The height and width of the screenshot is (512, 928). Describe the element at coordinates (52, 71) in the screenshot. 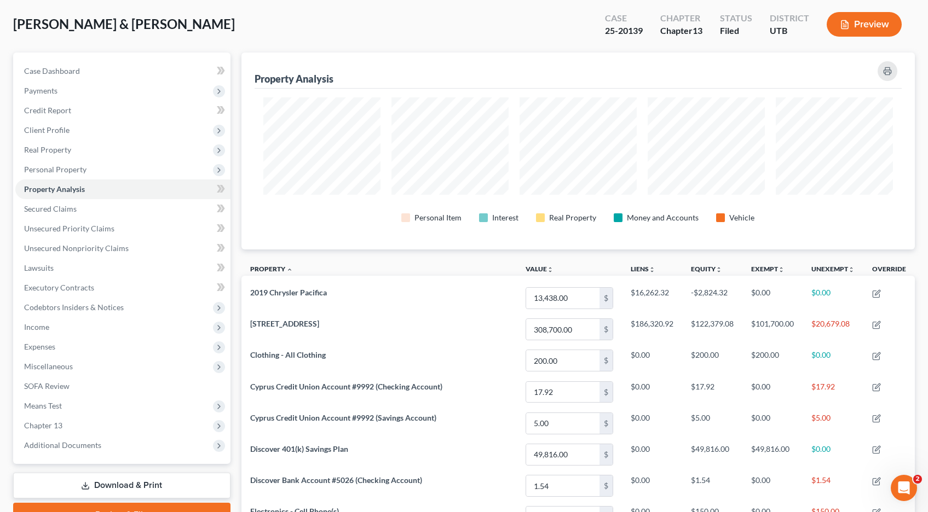

I see `span: Case Dashboard` at that location.